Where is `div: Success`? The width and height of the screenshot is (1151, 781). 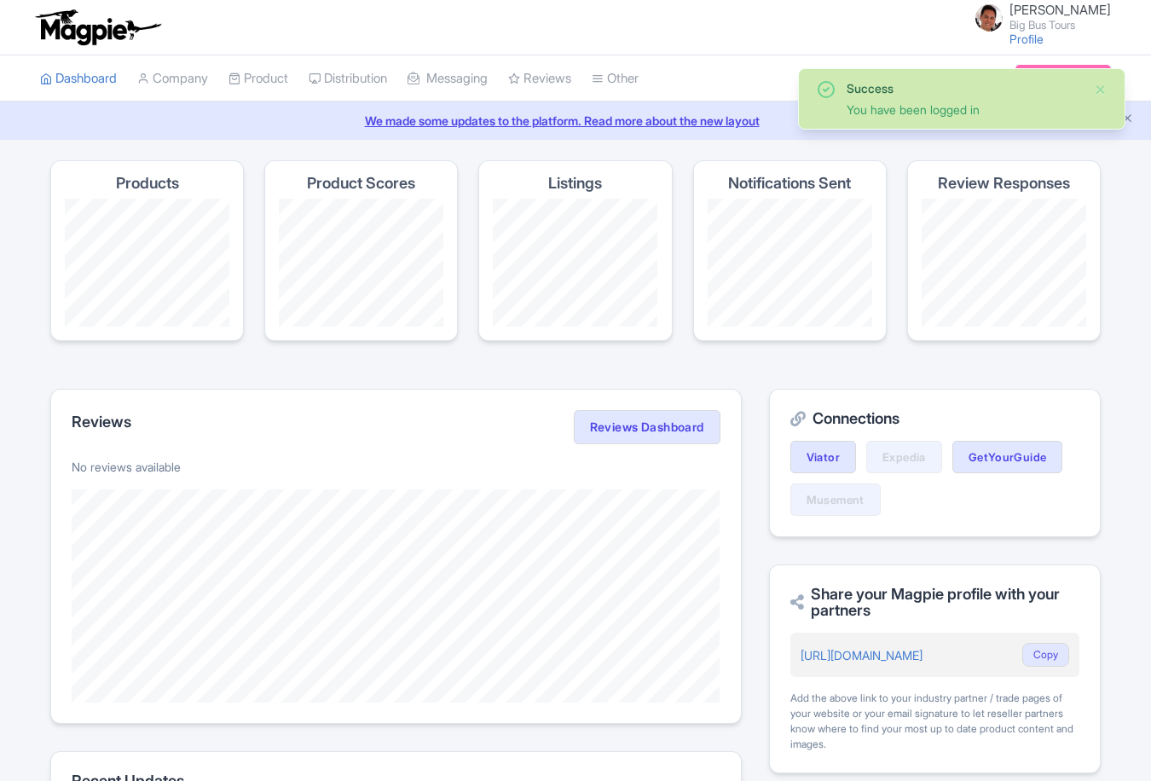 div: Success is located at coordinates (963, 88).